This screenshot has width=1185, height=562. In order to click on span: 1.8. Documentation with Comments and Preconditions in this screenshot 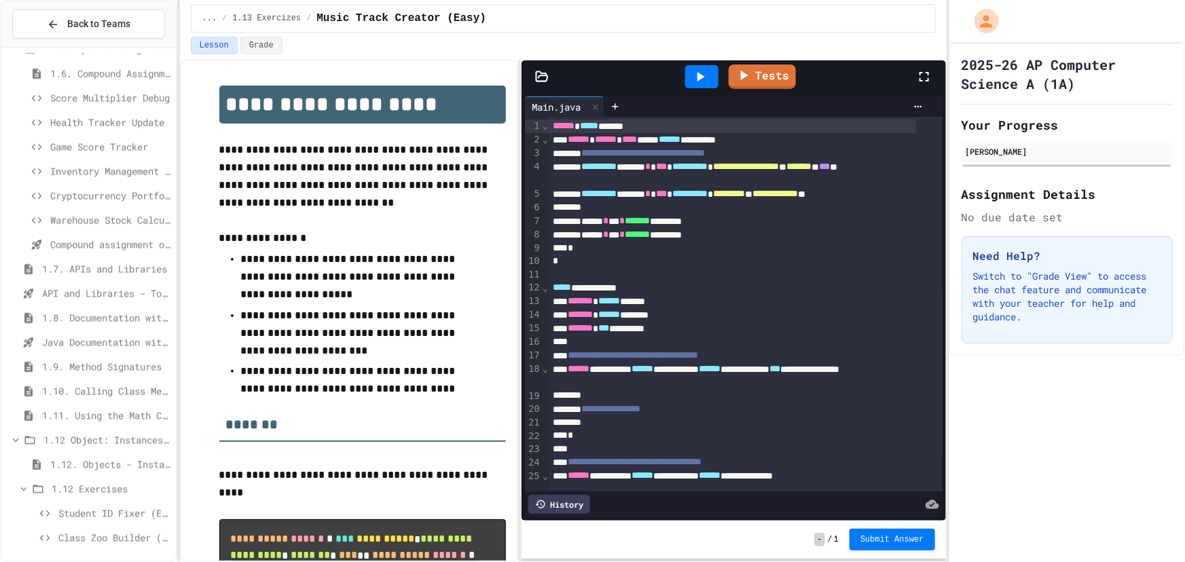, I will do `click(106, 318)`.